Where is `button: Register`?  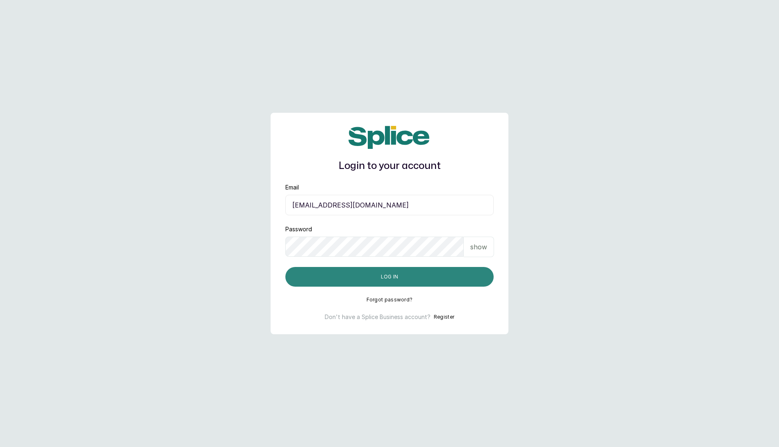 button: Register is located at coordinates (444, 317).